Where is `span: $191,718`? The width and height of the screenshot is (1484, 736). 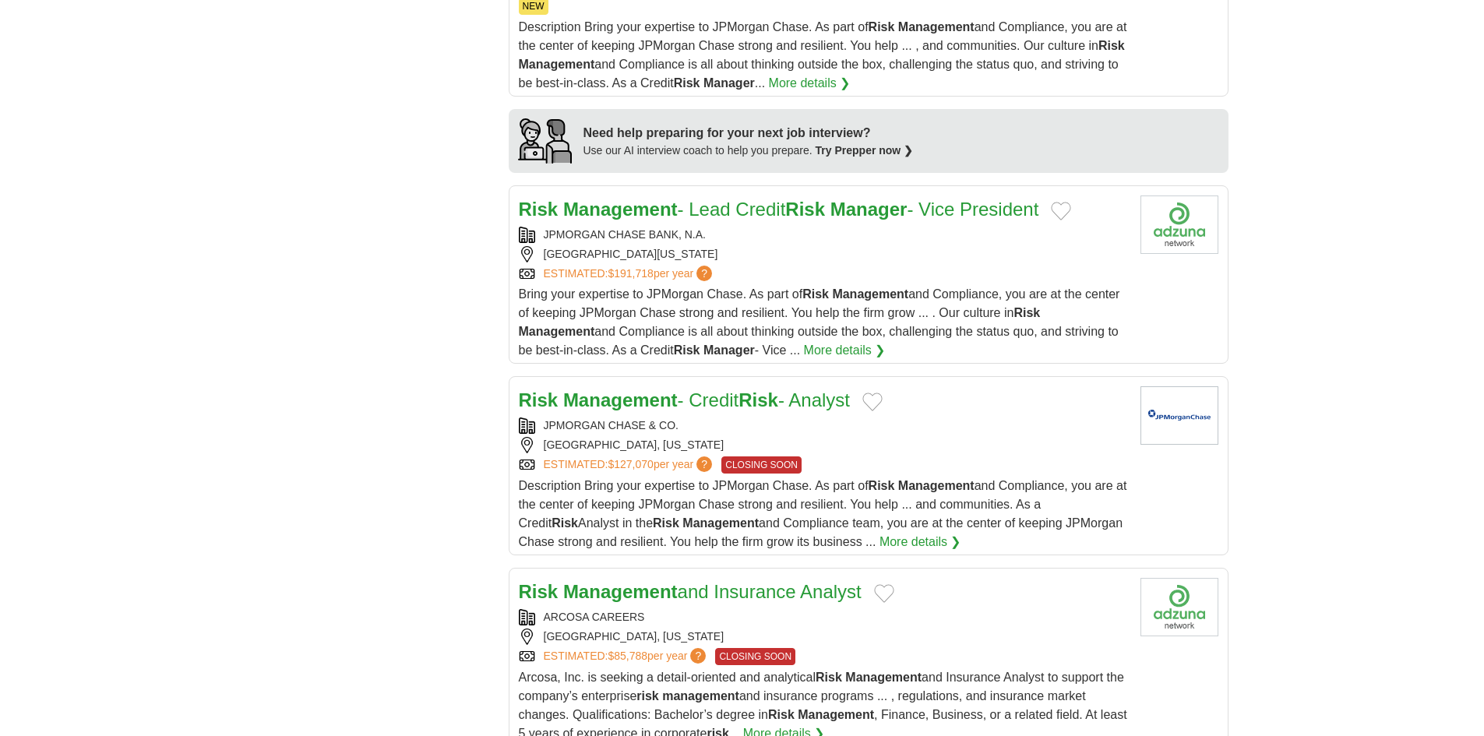
span: $191,718 is located at coordinates (630, 273).